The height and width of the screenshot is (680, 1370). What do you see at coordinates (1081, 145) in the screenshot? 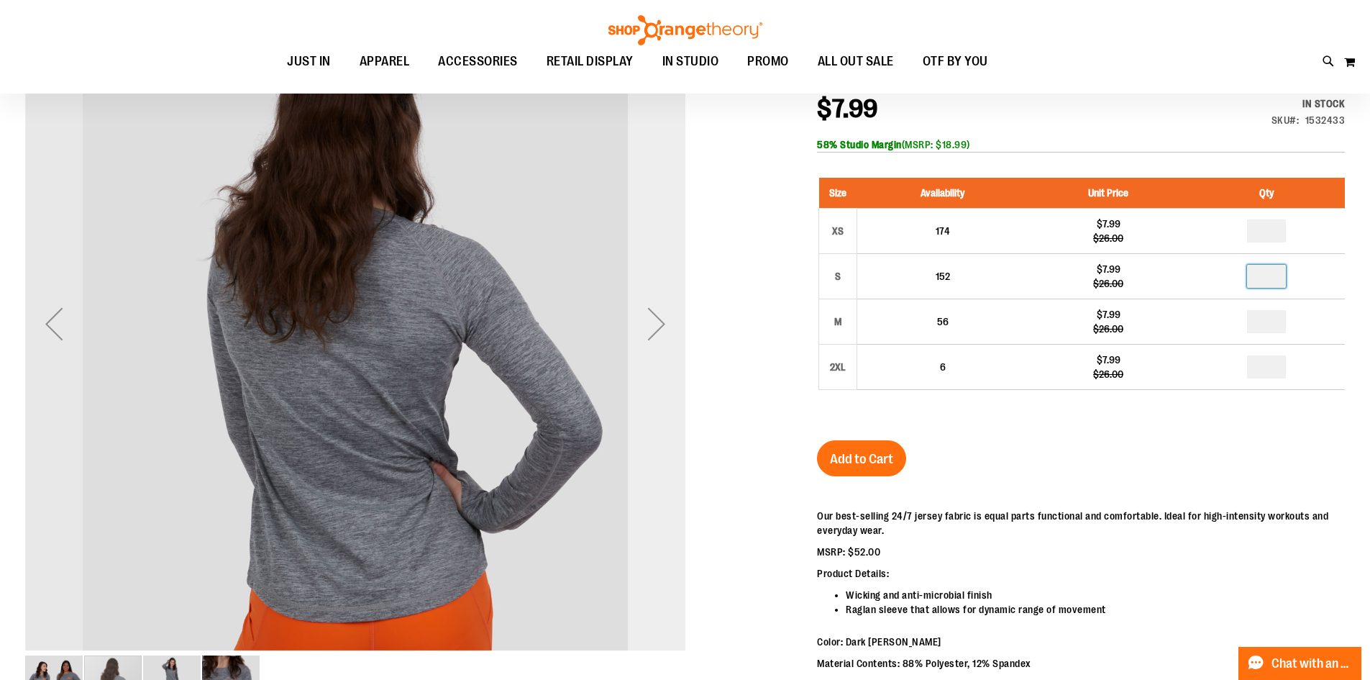
I see `div: (MSRP: $18.99)` at bounding box center [1081, 145].